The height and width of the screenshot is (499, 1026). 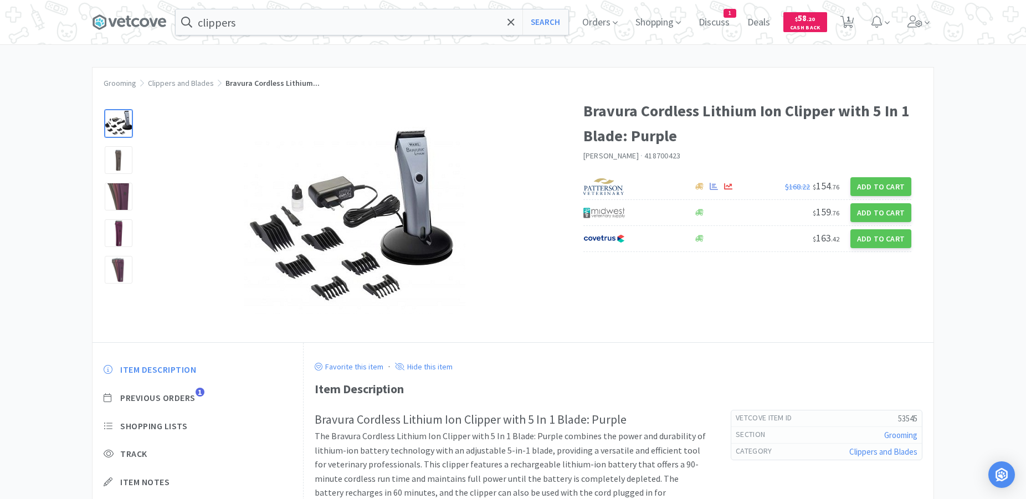 I want to click on a: 1, so click(x=847, y=24).